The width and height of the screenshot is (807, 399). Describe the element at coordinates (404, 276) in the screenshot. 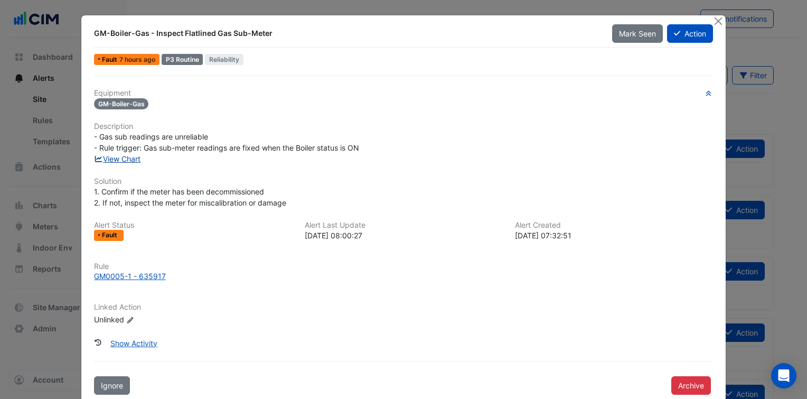

I see `a: GM0005-1 - 635917` at that location.